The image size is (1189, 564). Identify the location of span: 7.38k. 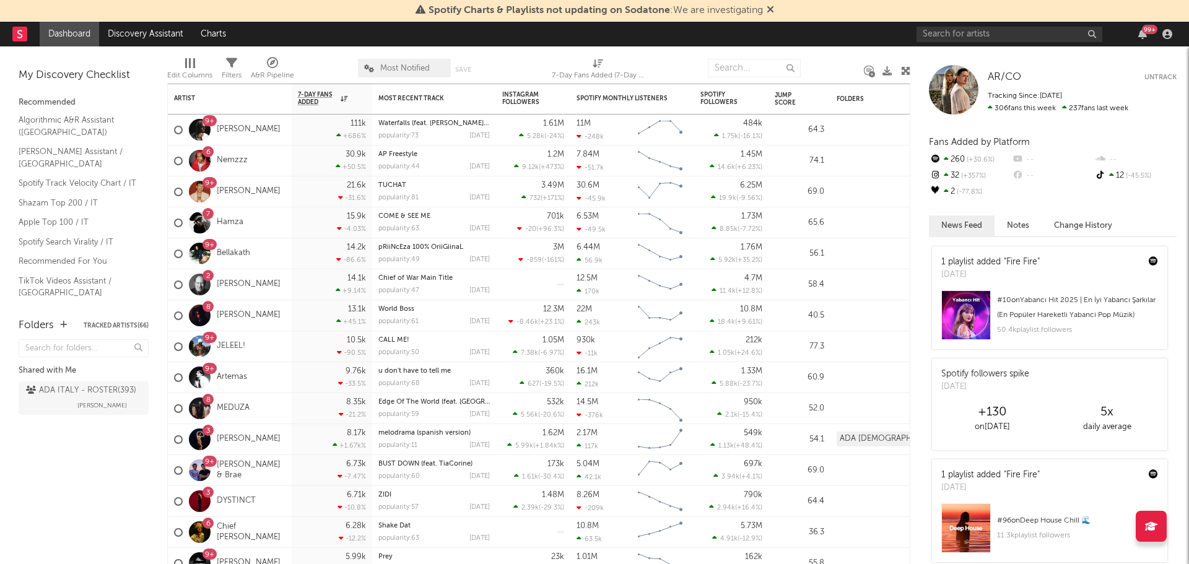
(529, 353).